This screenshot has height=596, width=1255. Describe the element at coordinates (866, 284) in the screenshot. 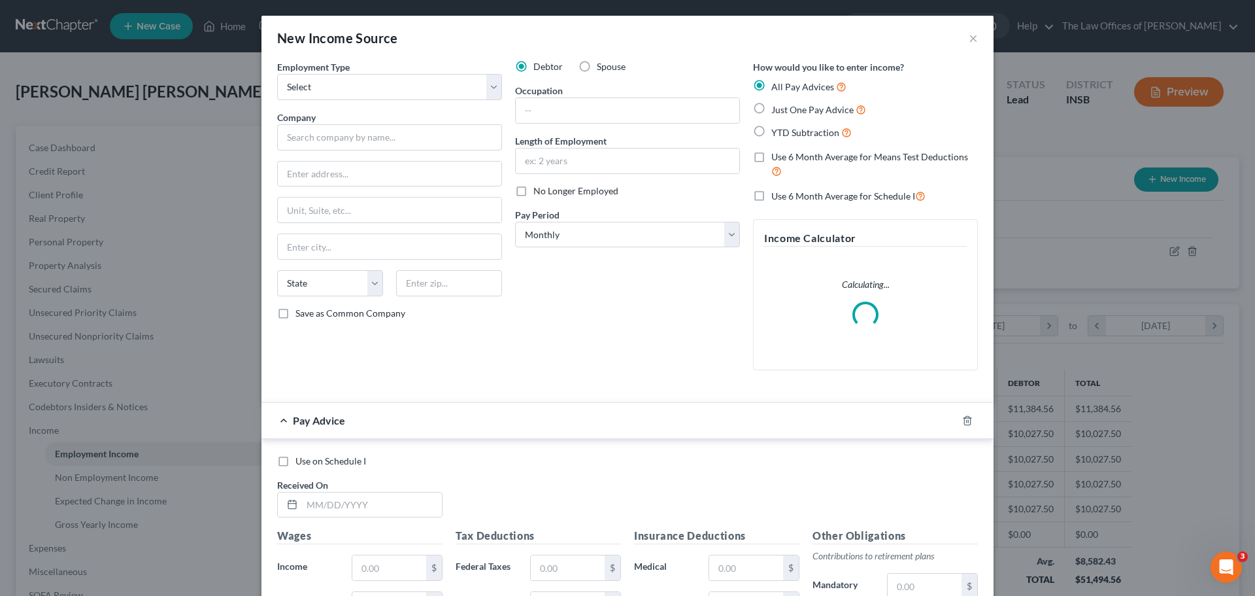

I see `p: Calculating...` at that location.